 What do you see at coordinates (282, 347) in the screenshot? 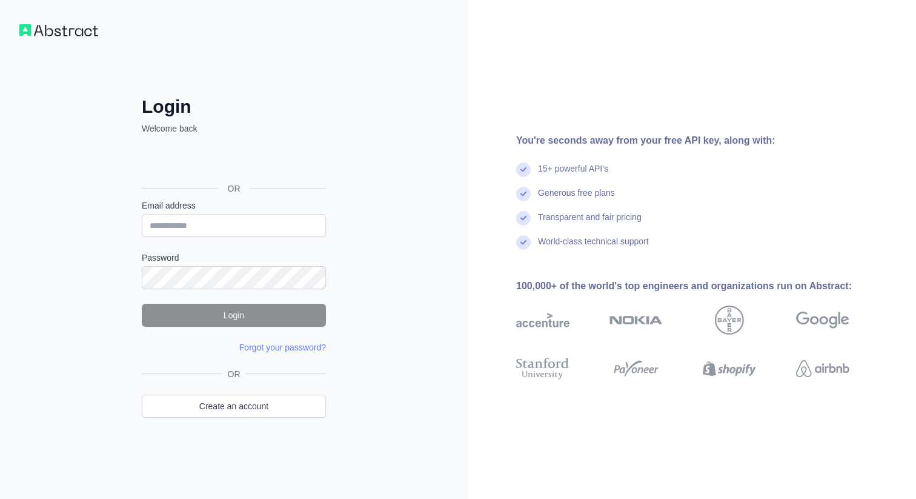
I see `a: Forgot your password?` at bounding box center [282, 347].